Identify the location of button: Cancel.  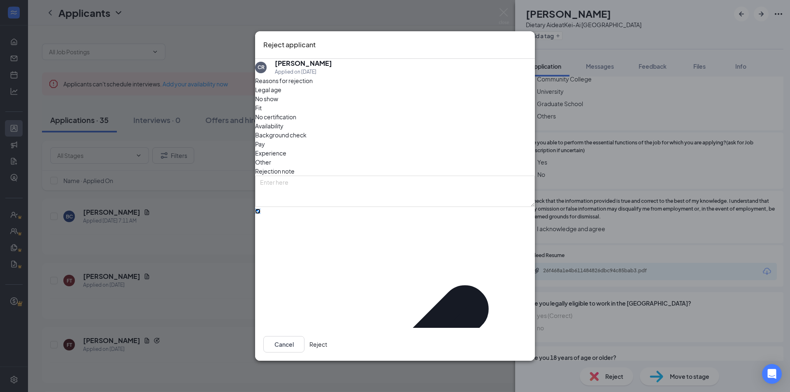
(284, 344).